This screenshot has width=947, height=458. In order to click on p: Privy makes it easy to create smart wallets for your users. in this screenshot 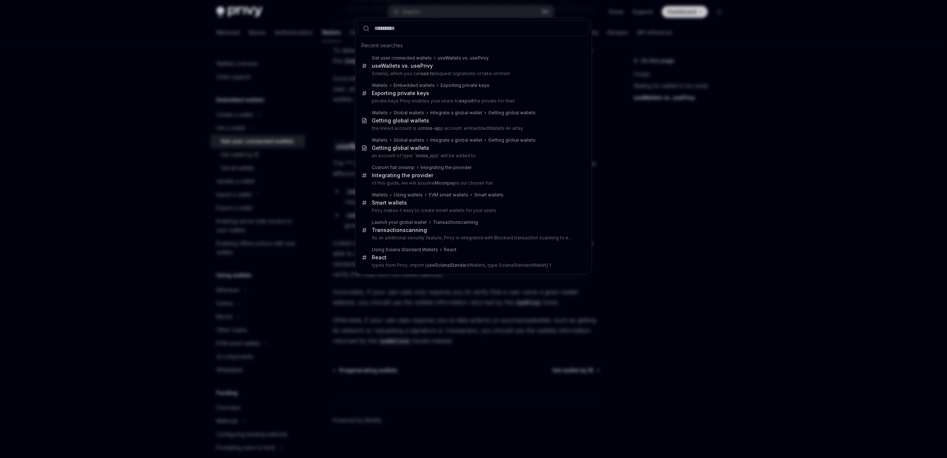, I will do `click(473, 211)`.